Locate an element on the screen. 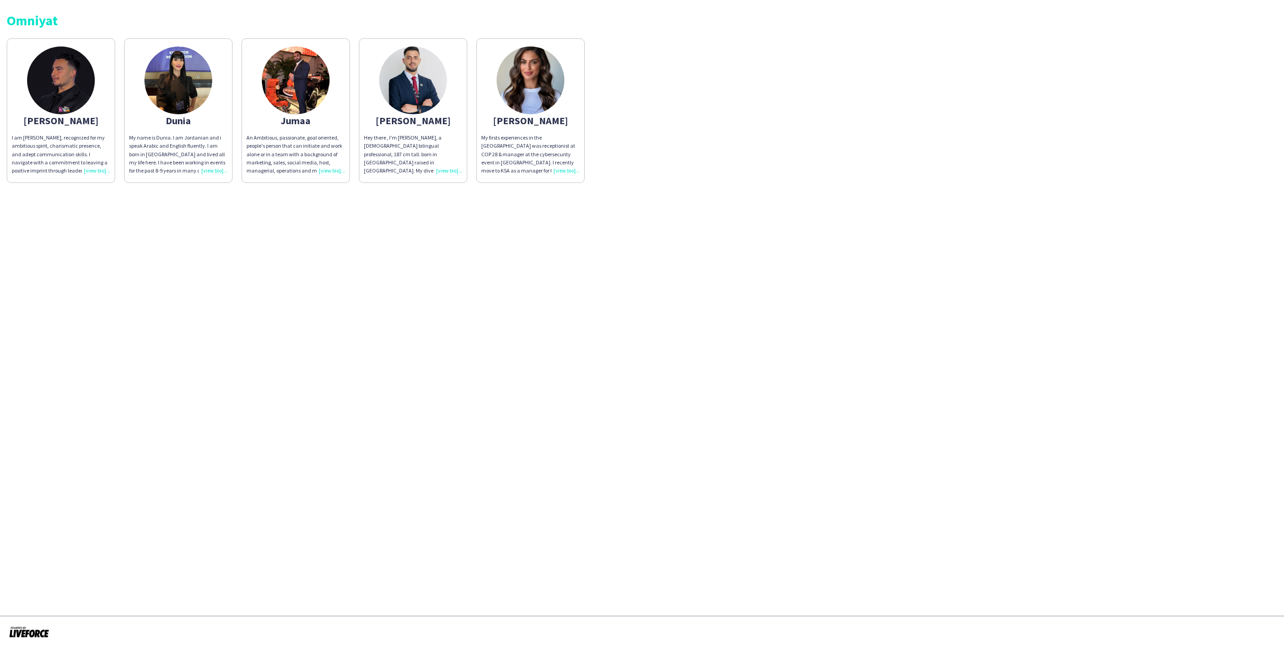 The width and height of the screenshot is (1284, 649). div: Omniyat is located at coordinates (642, 20).